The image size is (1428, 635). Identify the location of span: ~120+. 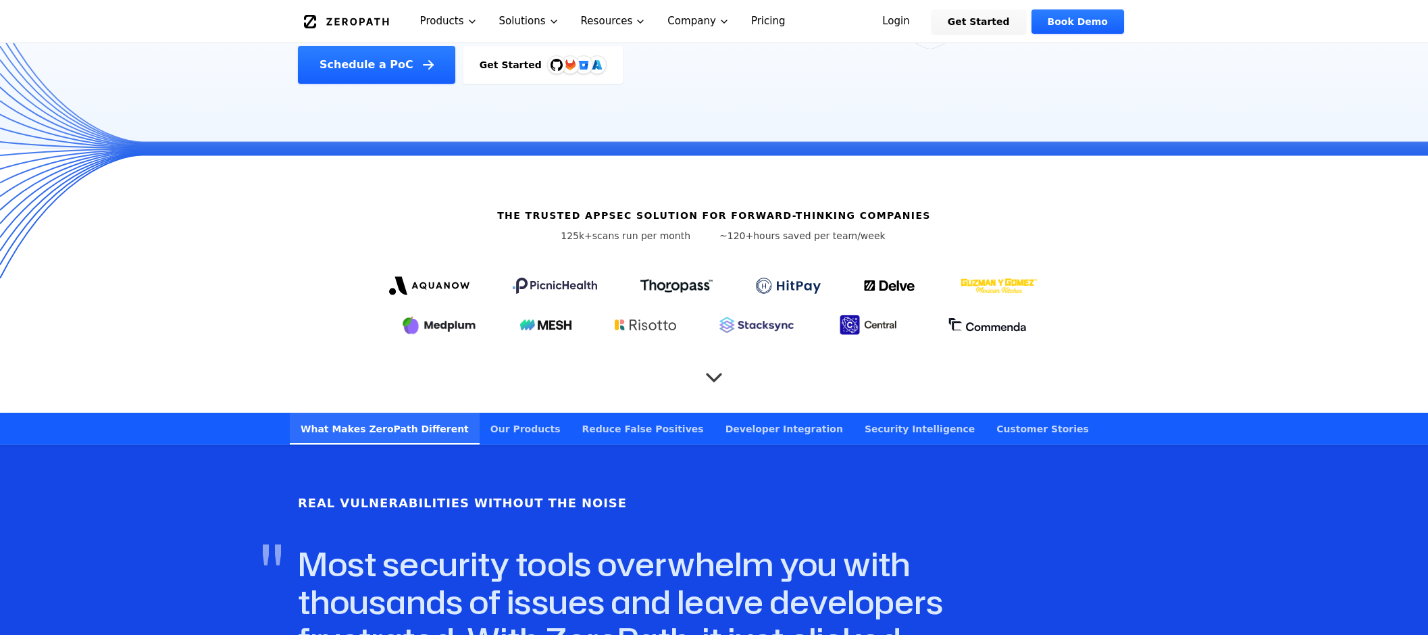
(736, 236).